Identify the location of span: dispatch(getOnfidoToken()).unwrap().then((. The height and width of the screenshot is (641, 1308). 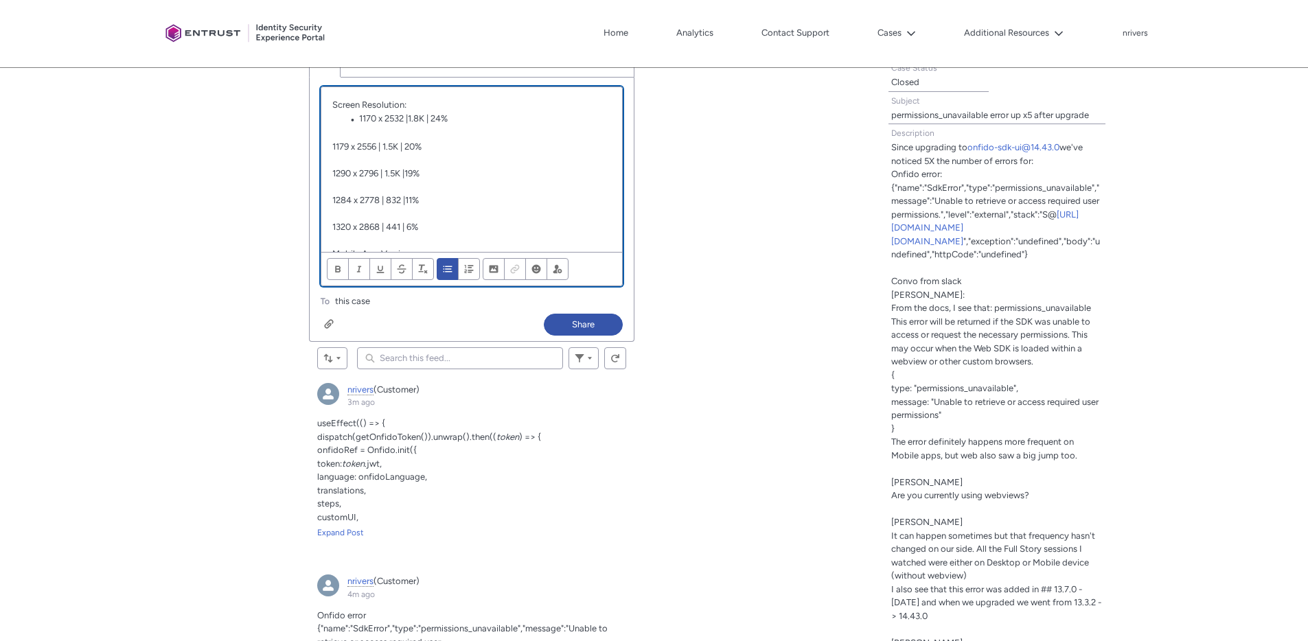
(406, 437).